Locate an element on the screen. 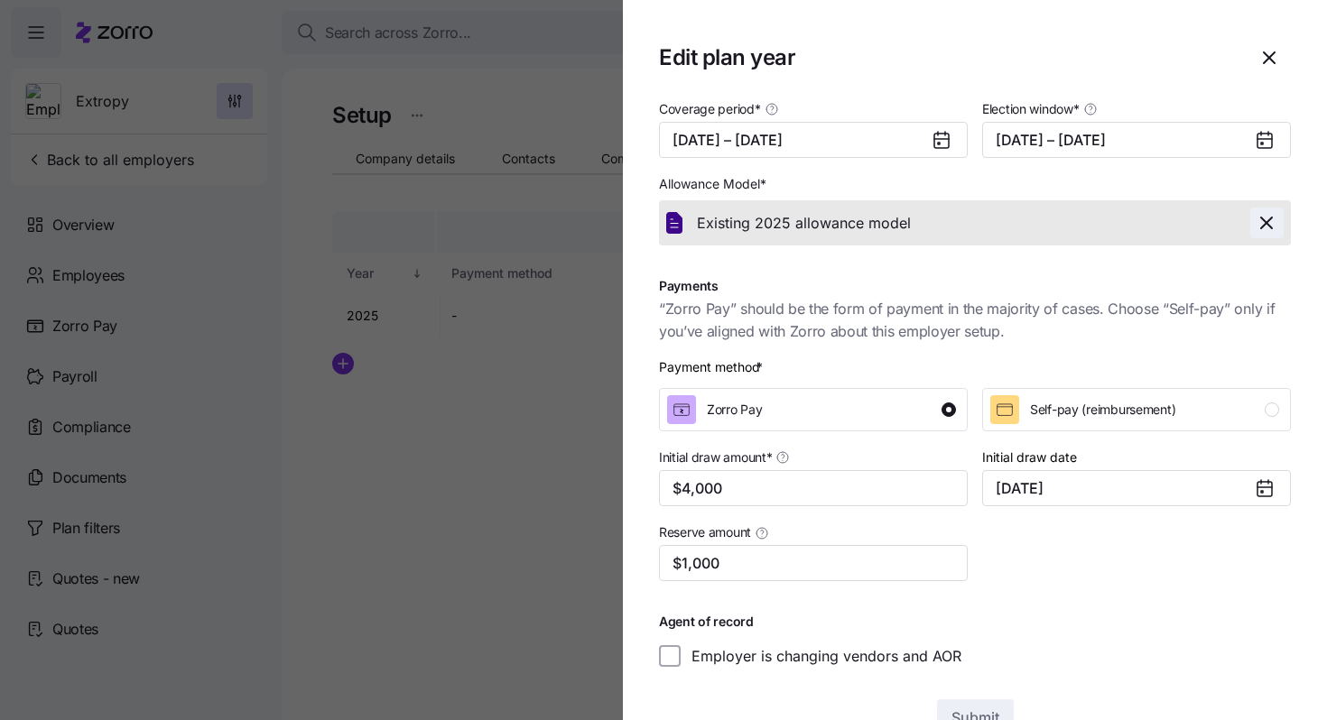 The height and width of the screenshot is (720, 1327). span: Self-pay (reimbursement) is located at coordinates (1102, 410).